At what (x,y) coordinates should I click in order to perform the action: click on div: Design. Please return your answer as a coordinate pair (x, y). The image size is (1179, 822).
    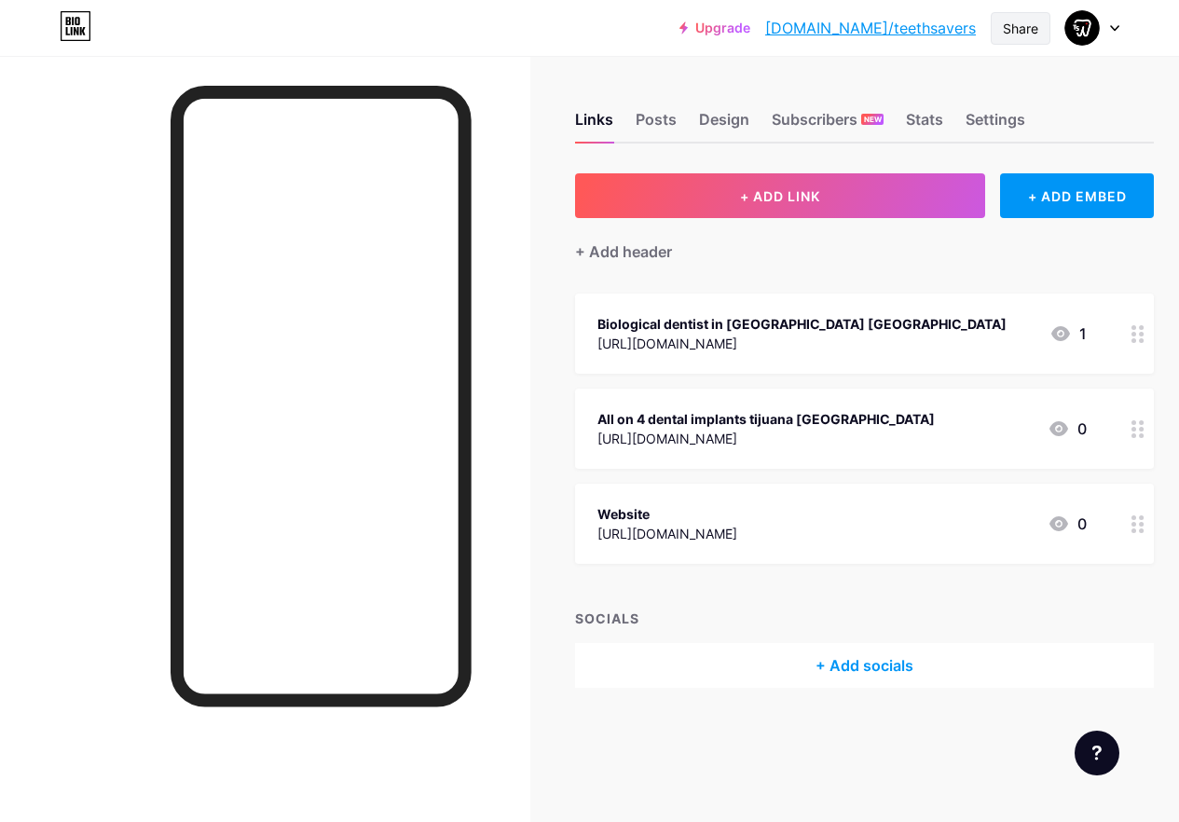
    Looking at the image, I should click on (724, 125).